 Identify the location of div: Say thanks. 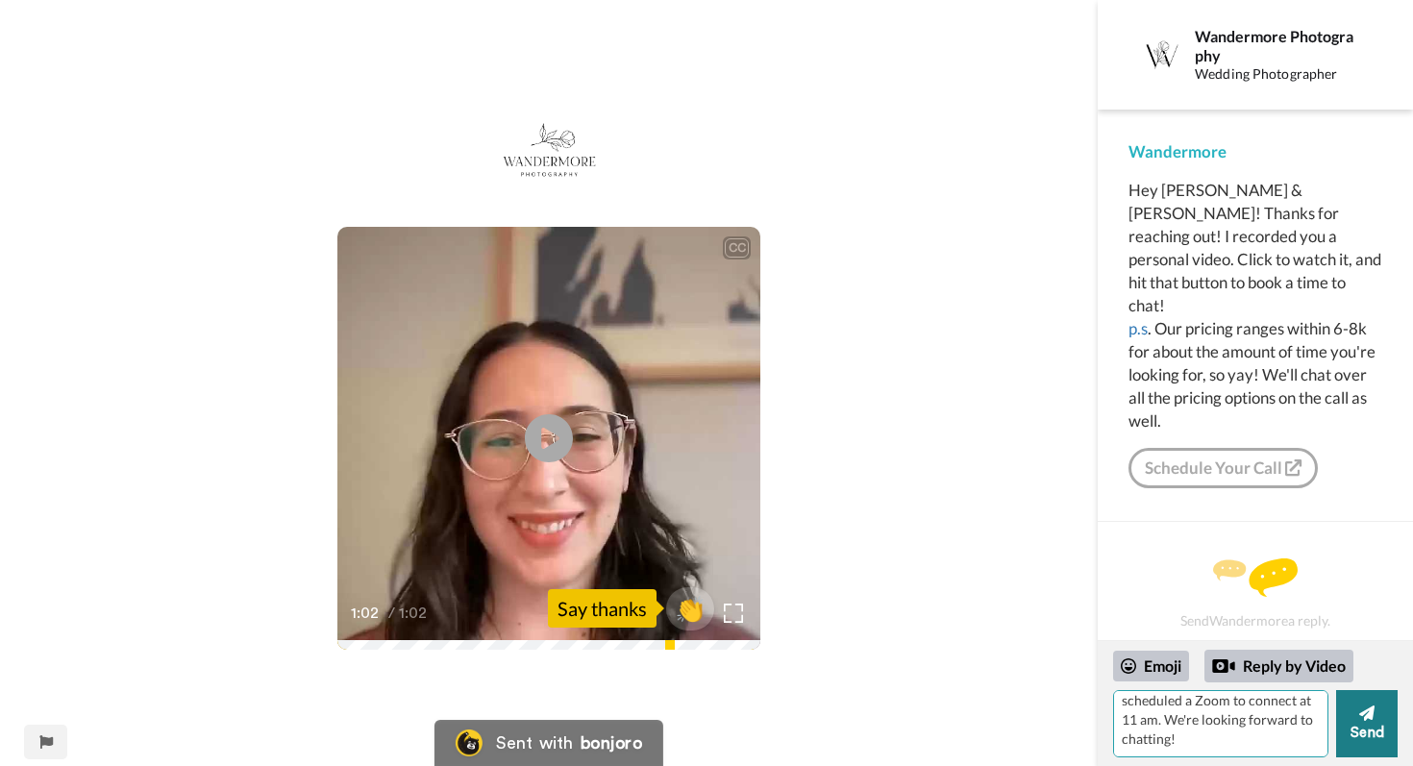
(602, 608).